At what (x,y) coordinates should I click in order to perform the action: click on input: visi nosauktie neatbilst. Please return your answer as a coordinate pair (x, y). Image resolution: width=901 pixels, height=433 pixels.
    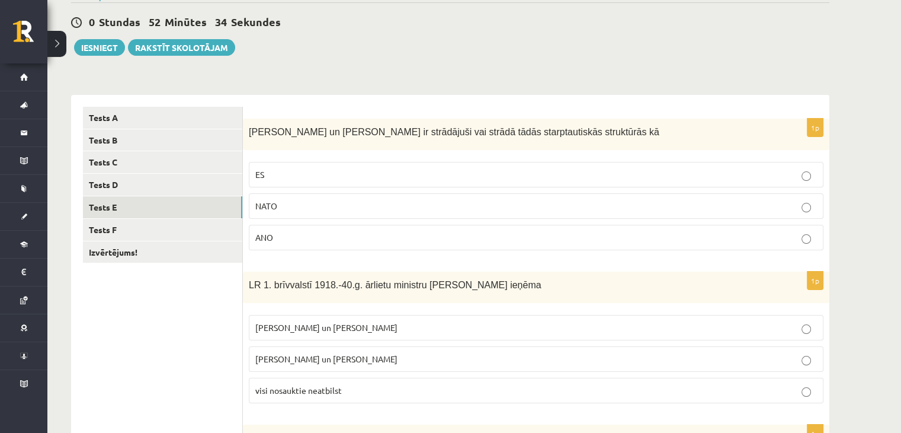
    Looking at the image, I should click on (807, 392).